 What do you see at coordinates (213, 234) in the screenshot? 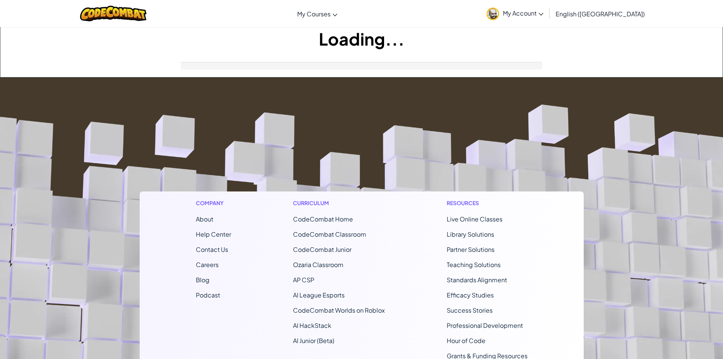
I see `a: Help Center` at bounding box center [213, 234].